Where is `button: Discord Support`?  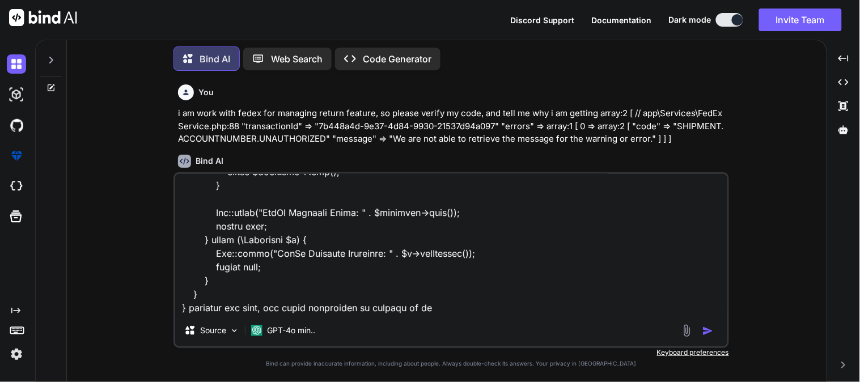 button: Discord Support is located at coordinates (543, 20).